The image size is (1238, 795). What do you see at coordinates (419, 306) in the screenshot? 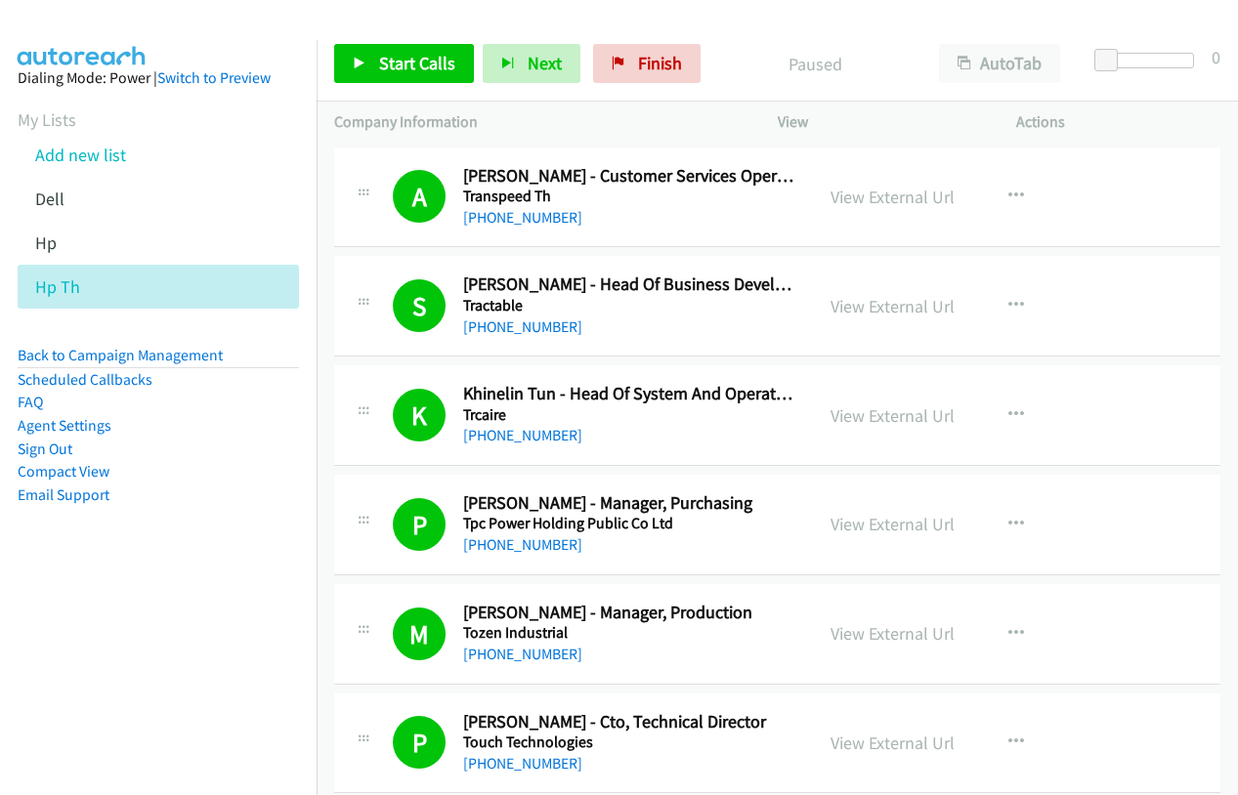
I see `h1: S` at bounding box center [419, 306].